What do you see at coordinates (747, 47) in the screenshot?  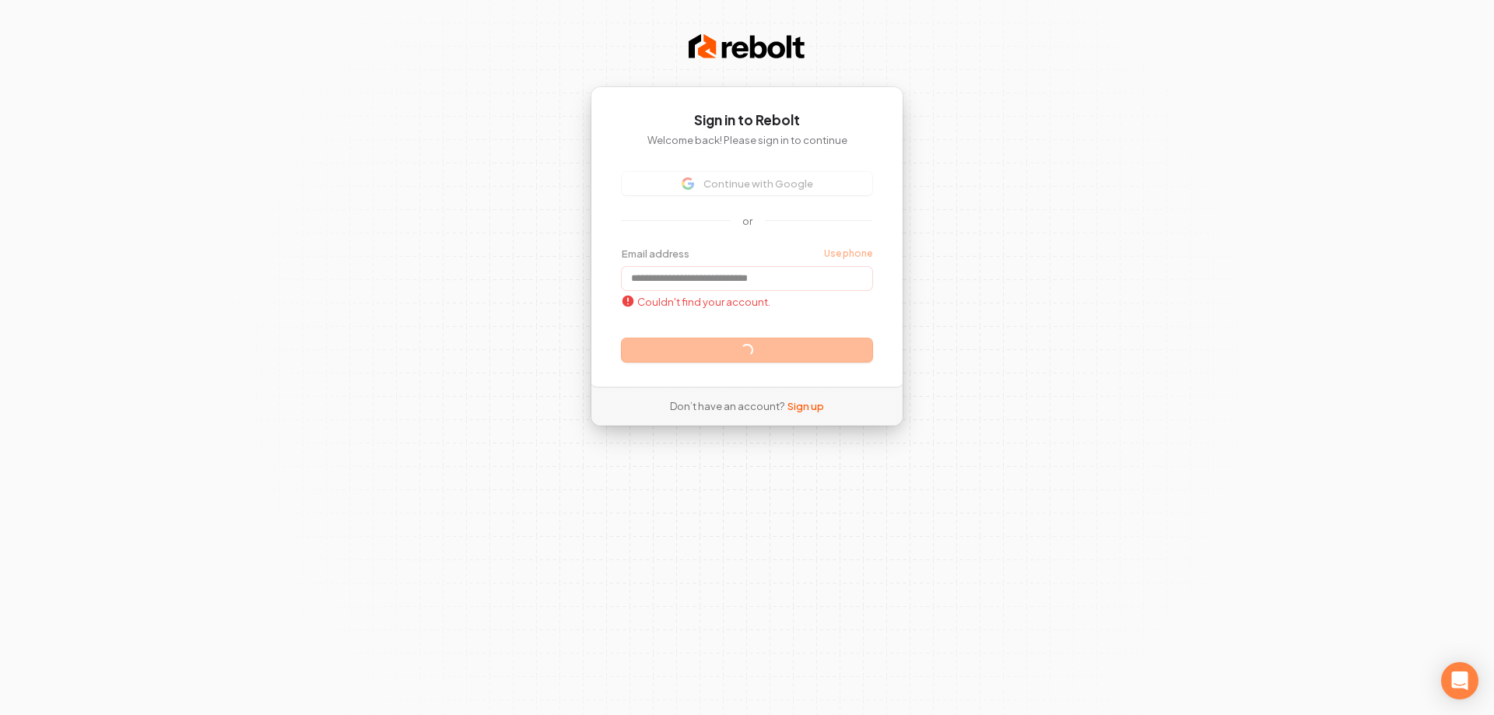 I see `img: Rebolt Logo` at bounding box center [747, 47].